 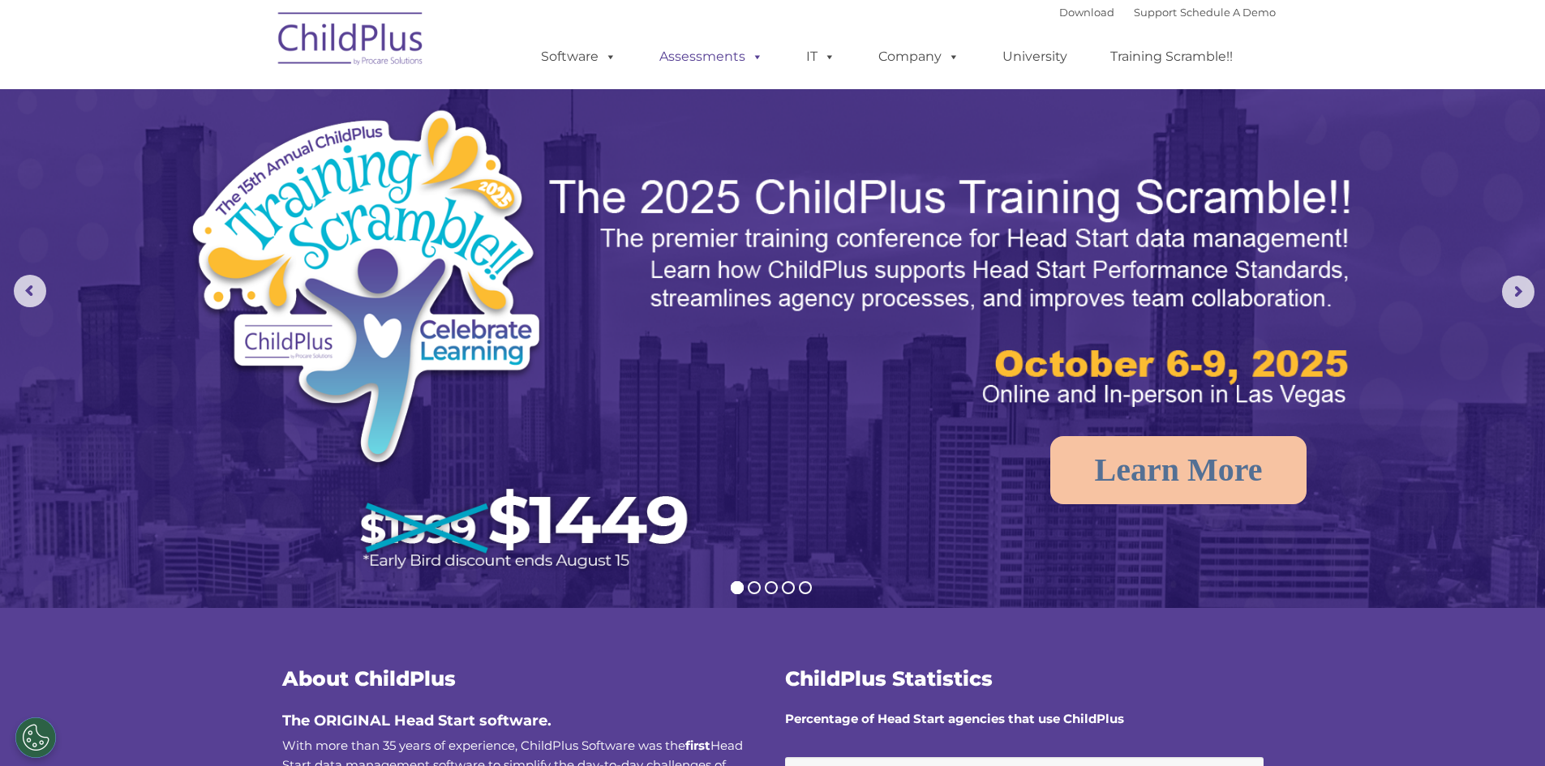 I want to click on span: ChildPlus Statistics, so click(x=889, y=679).